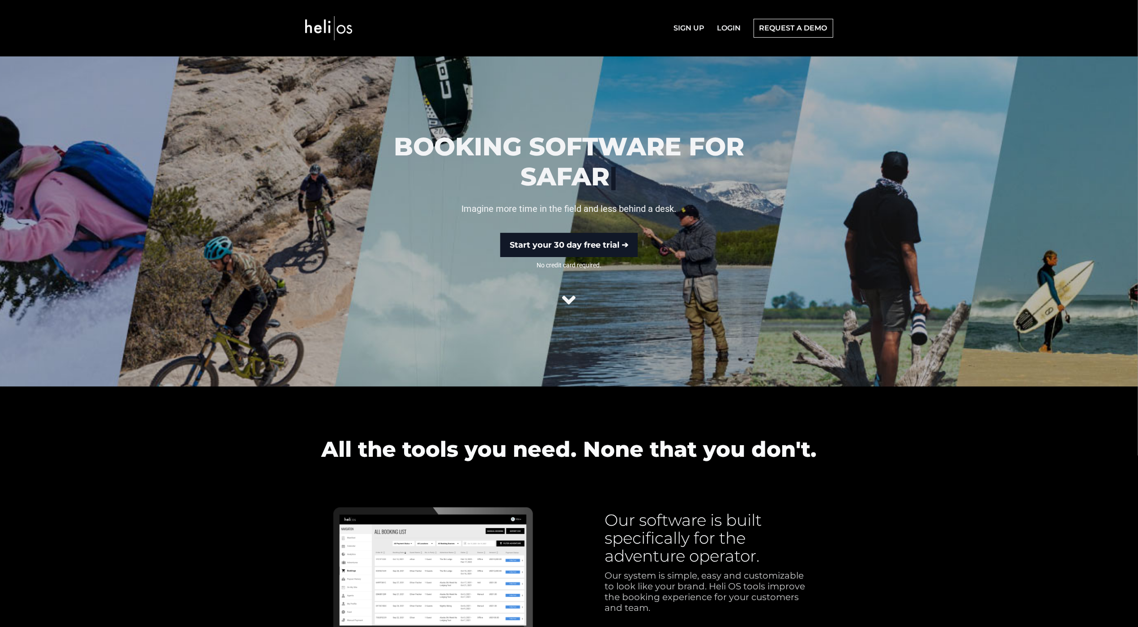 The width and height of the screenshot is (1138, 627). What do you see at coordinates (706, 591) in the screenshot?
I see `p: Our system is simple, easy and customizable to look like your brand. Heli OS tools improve the bo...` at bounding box center [706, 591].